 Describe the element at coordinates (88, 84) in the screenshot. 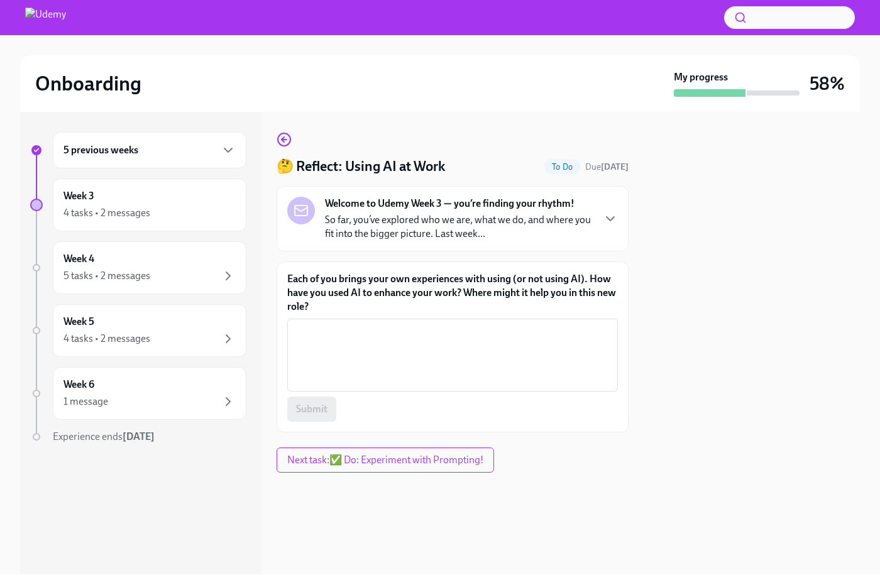

I see `h2: Onboarding` at that location.